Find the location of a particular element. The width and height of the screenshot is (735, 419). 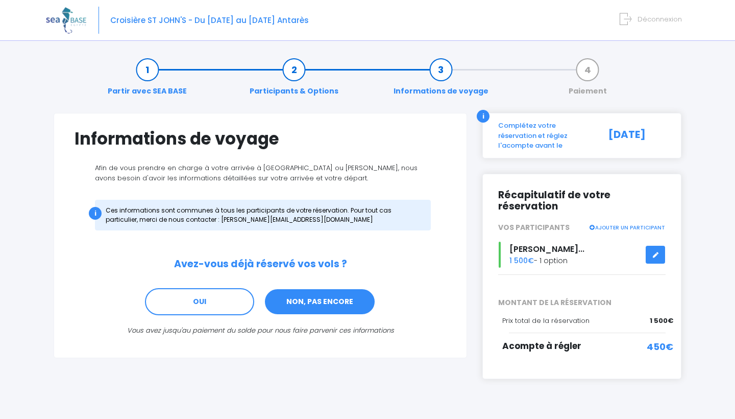

a: Paiement is located at coordinates (588, 80).